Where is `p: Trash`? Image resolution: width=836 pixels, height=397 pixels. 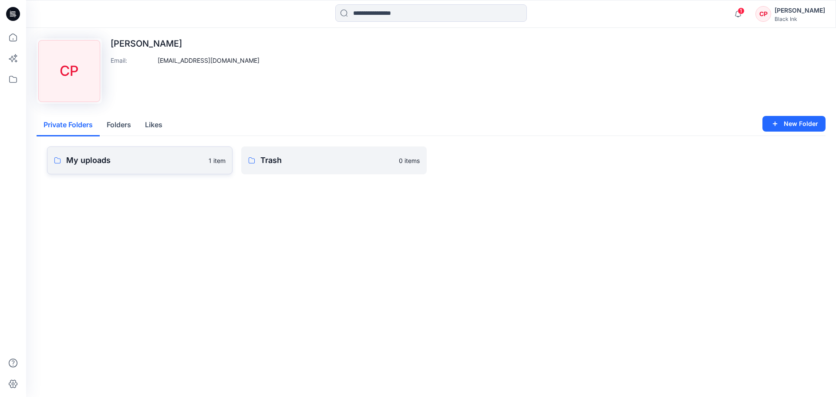 p: Trash is located at coordinates (327, 160).